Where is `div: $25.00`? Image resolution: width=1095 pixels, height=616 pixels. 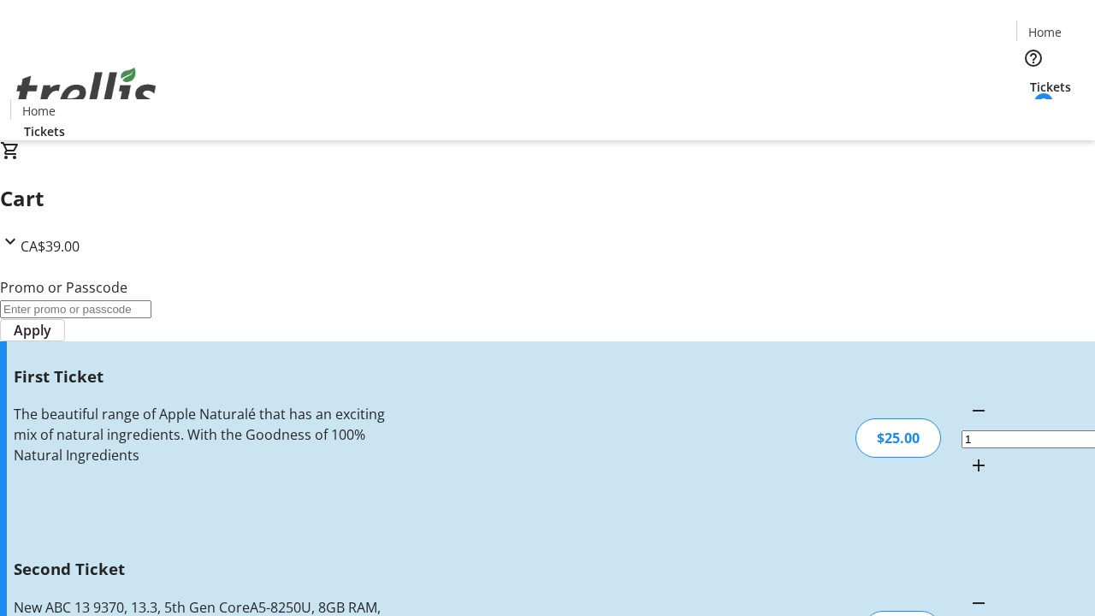 div: $25.00 is located at coordinates (898, 438).